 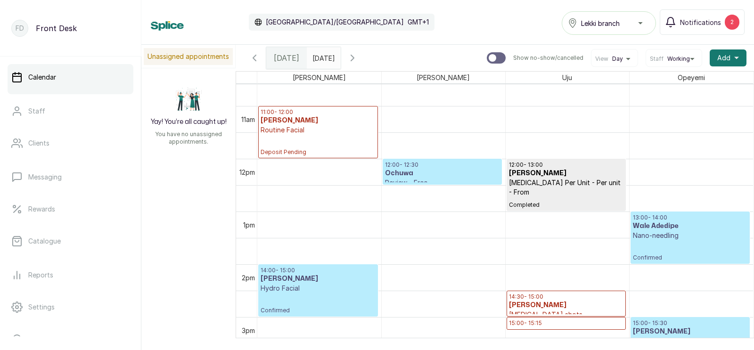 I want to click on div: 11am, so click(x=248, y=119).